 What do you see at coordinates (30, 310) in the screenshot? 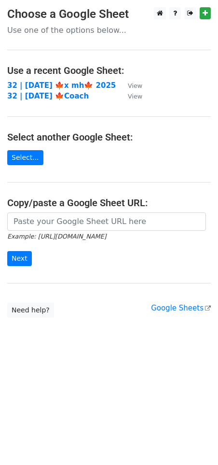
I see `a: Need help?` at bounding box center [30, 310].